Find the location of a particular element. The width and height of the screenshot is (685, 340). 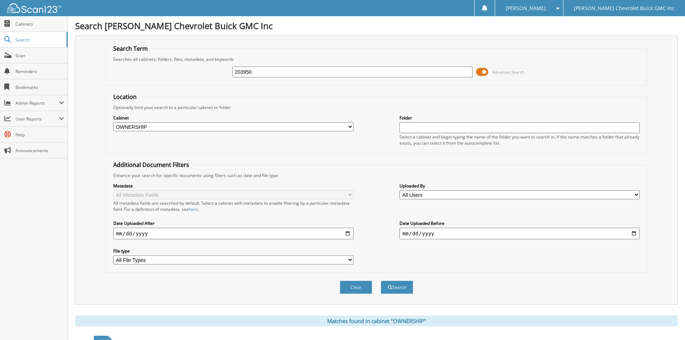

span: Advanced Search is located at coordinates (508, 72).